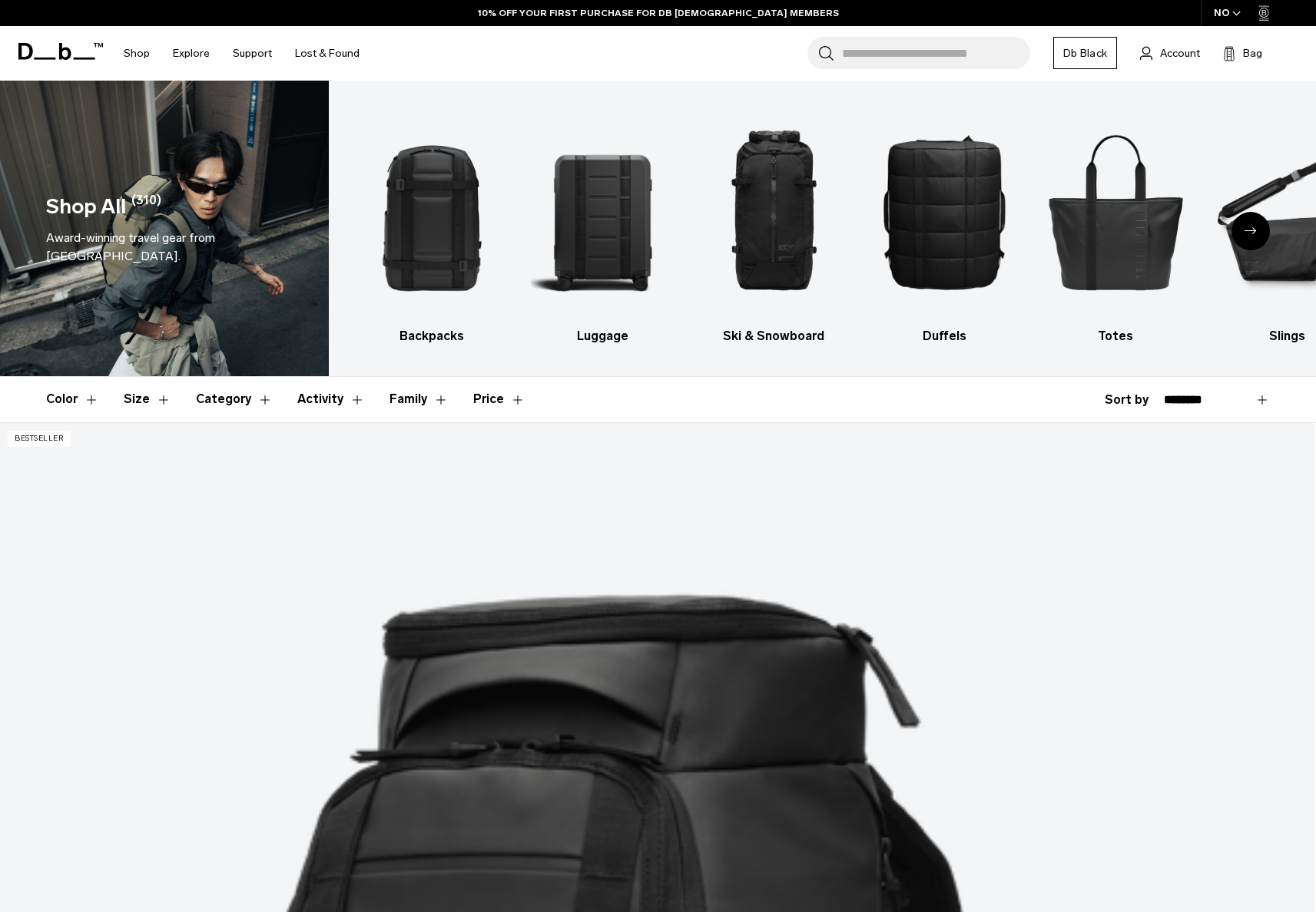 Image resolution: width=1316 pixels, height=912 pixels. Describe the element at coordinates (1180, 53) in the screenshot. I see `span: Account` at that location.